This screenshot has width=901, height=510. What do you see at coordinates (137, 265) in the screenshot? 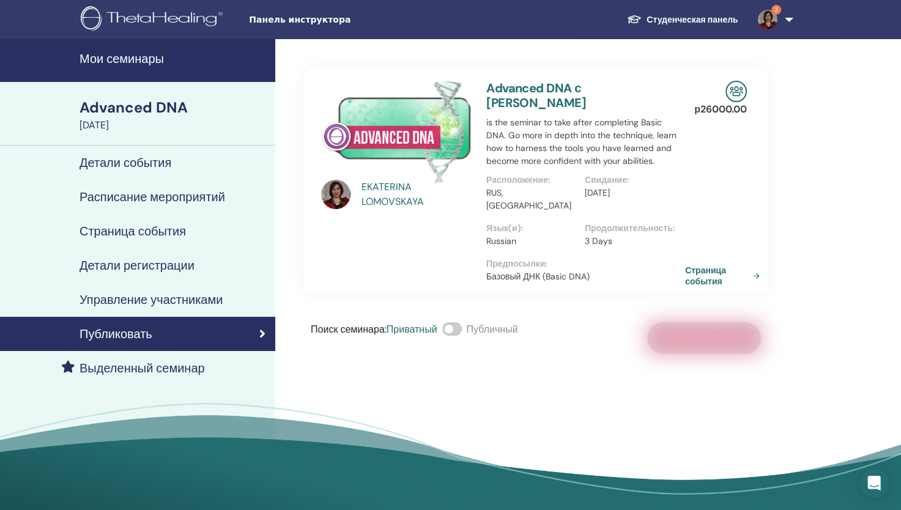
I see `h4: Детали регистрации` at bounding box center [137, 265].